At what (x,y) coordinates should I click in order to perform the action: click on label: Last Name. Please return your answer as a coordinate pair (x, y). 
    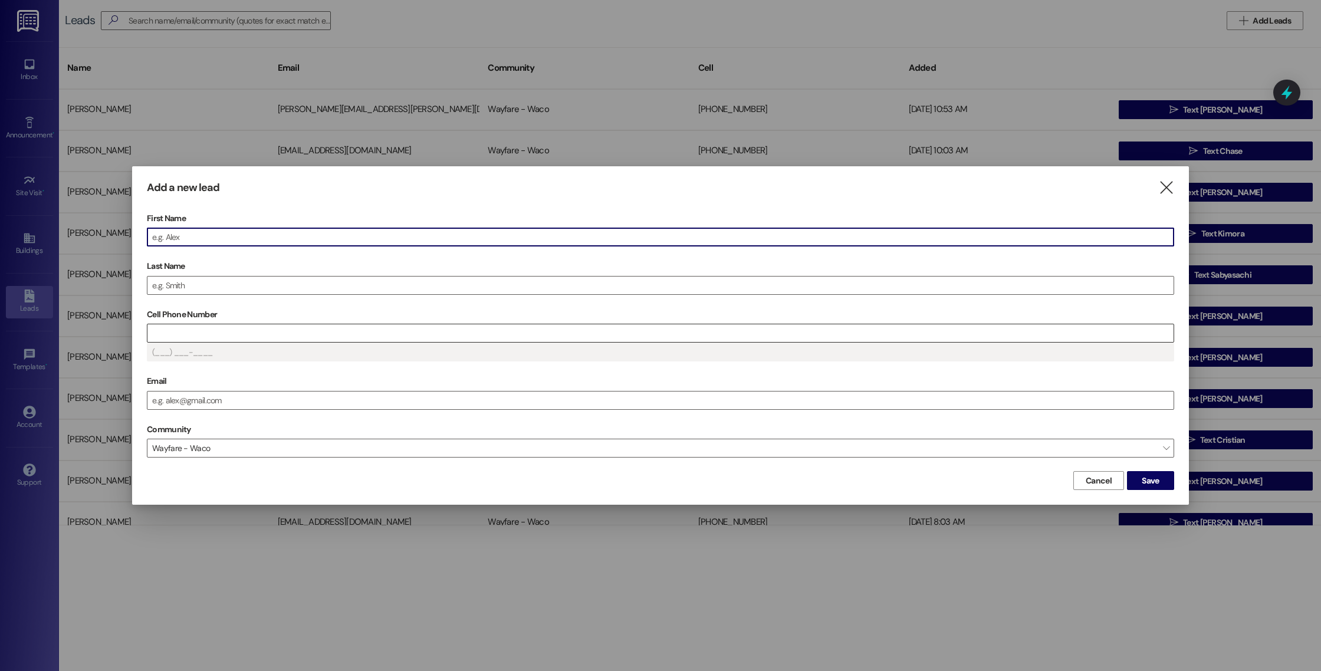
    Looking at the image, I should click on (660, 266).